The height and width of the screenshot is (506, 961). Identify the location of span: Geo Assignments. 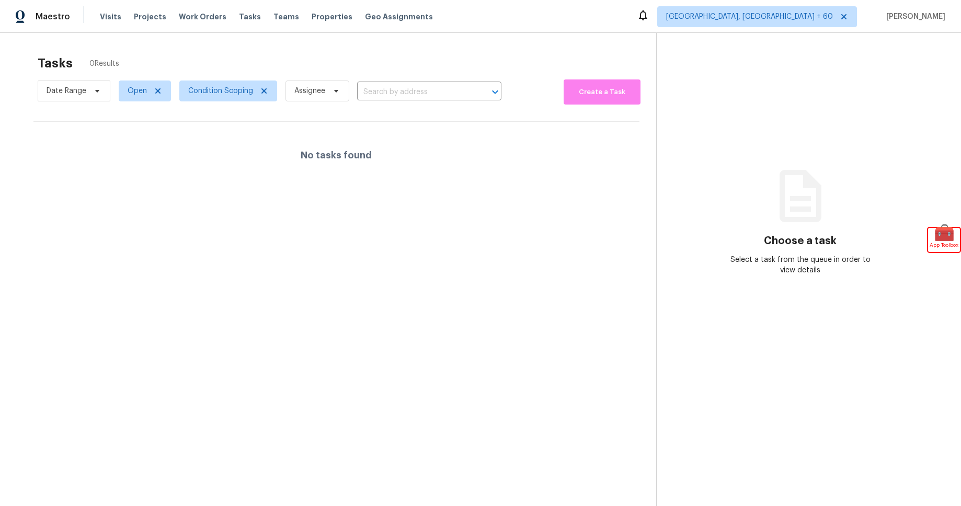
(399, 17).